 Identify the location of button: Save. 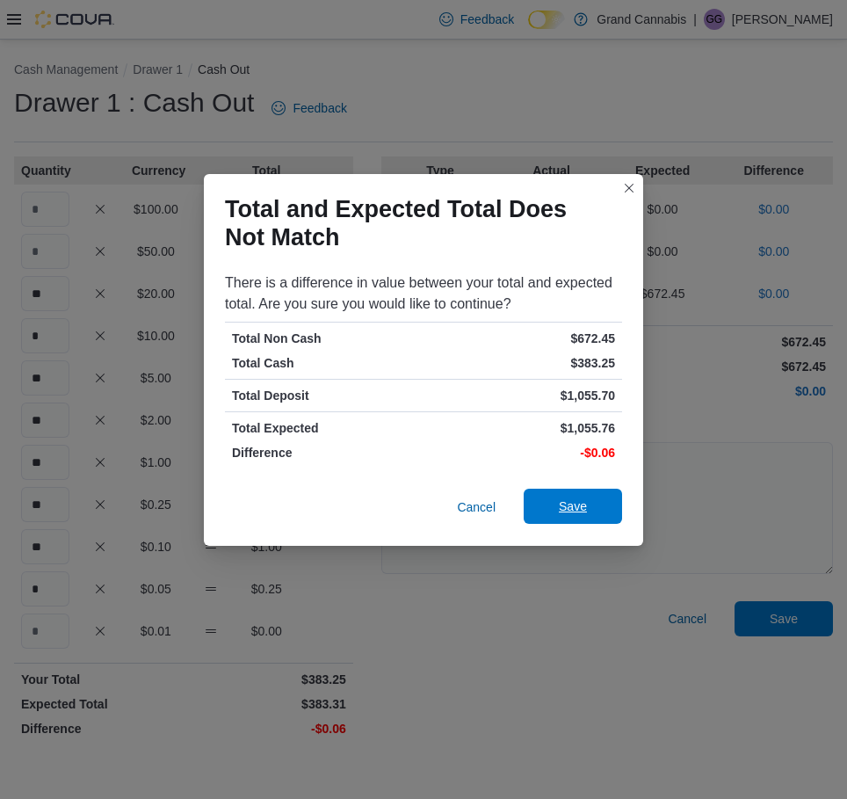
(573, 506).